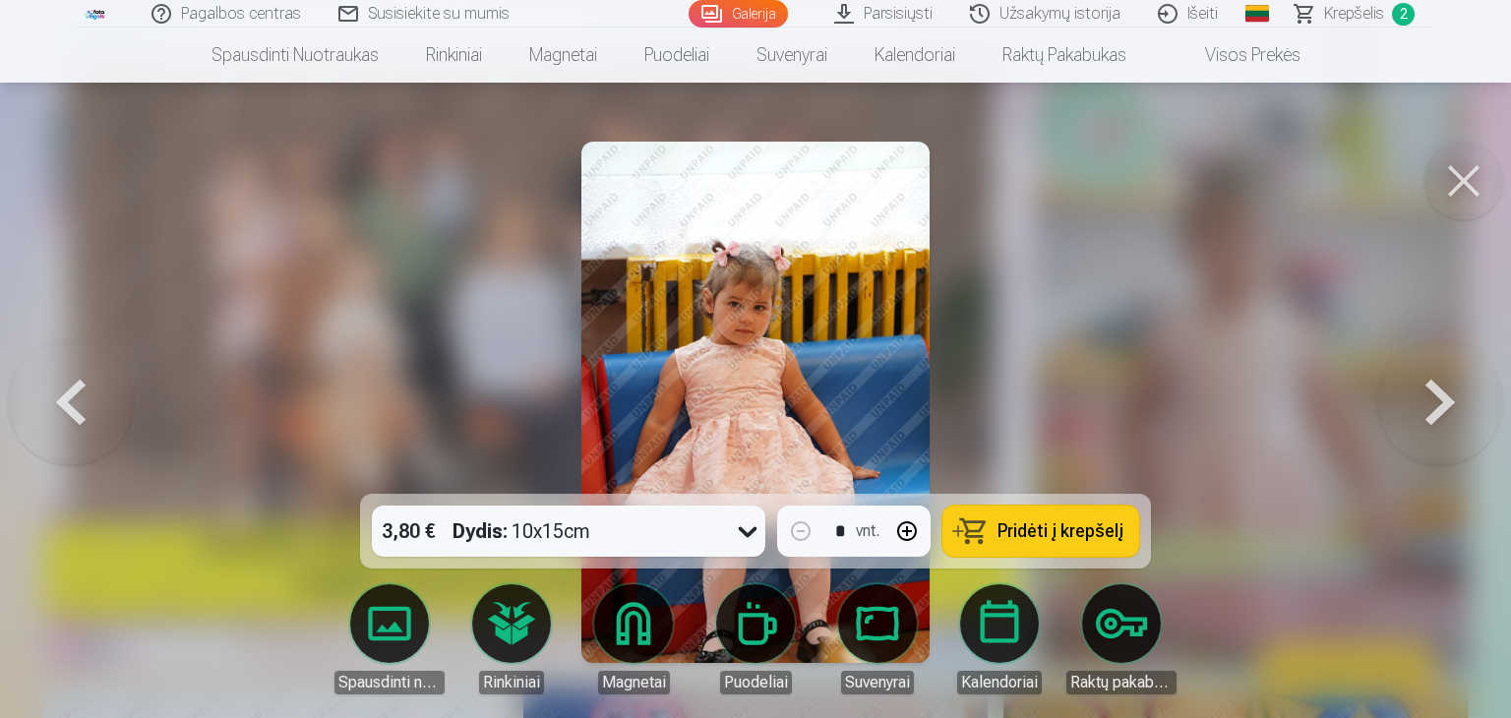  I want to click on span: Pridėti į krepšelį, so click(1061, 531).